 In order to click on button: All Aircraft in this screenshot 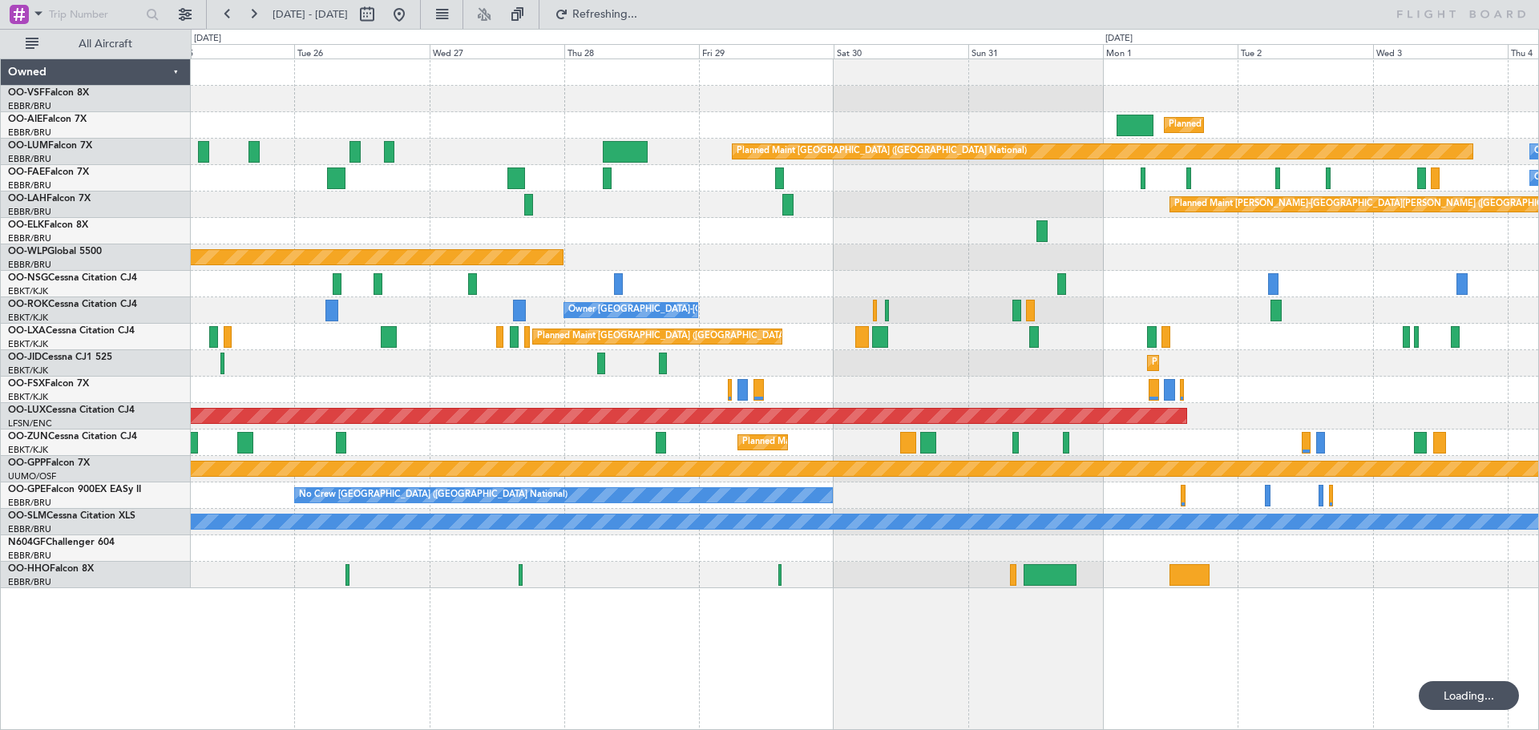, I will do `click(95, 44)`.